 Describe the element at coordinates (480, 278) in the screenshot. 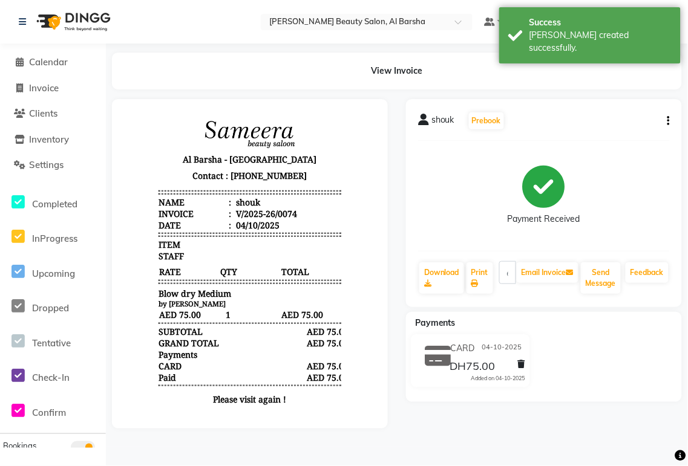

I see `a: Print` at that location.